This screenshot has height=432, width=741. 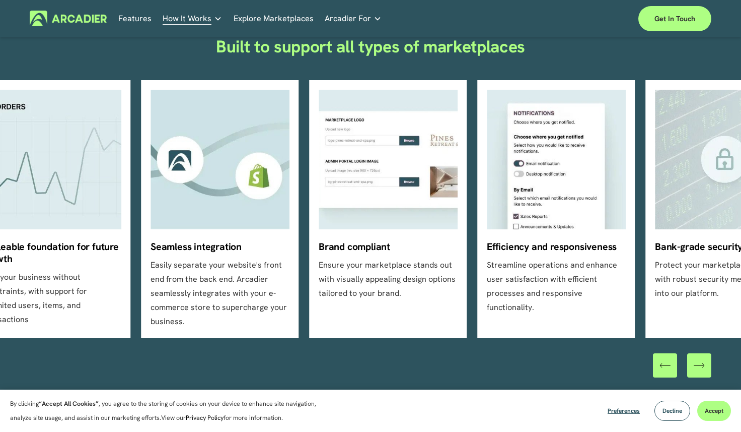 I want to click on span: How It Works, so click(x=187, y=19).